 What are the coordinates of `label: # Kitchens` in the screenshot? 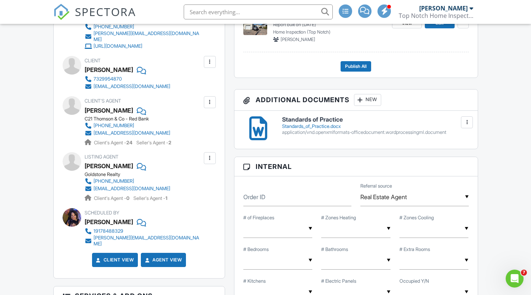 It's located at (254, 281).